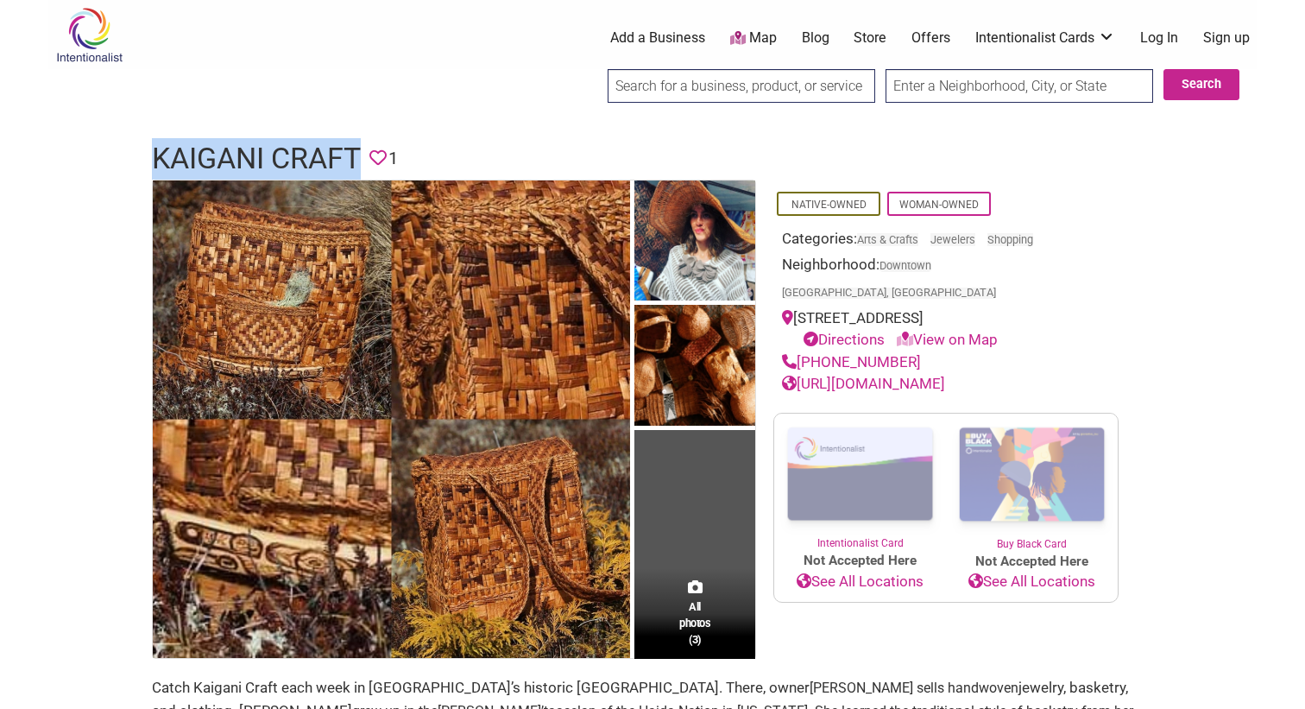 Image resolution: width=1305 pixels, height=709 pixels. What do you see at coordinates (1202, 85) in the screenshot?
I see `button: Search` at bounding box center [1202, 85].